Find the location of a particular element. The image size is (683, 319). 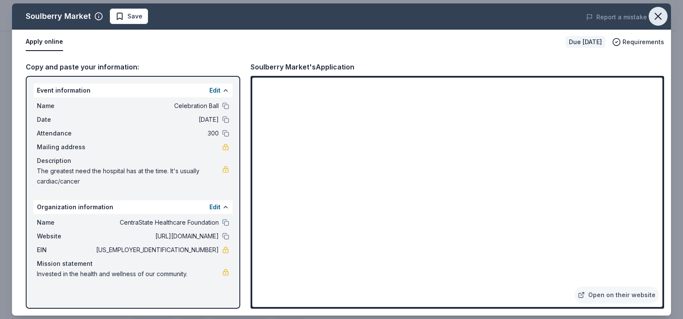

button: Report a mistake is located at coordinates (616, 17).